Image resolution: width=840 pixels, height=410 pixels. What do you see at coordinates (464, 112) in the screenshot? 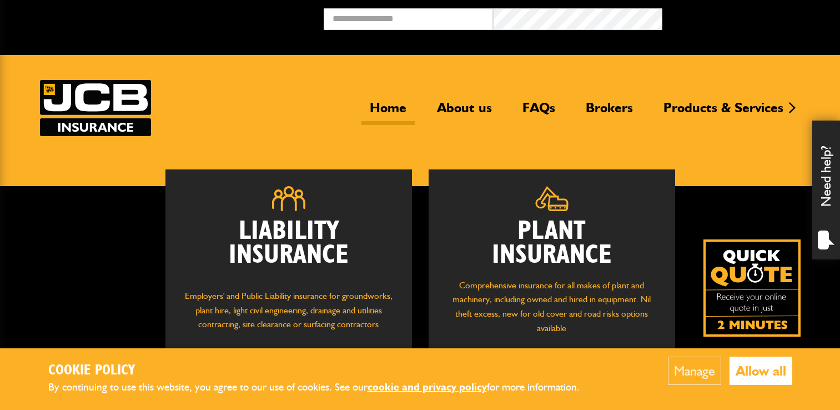
I see `a: About us` at bounding box center [464, 112].